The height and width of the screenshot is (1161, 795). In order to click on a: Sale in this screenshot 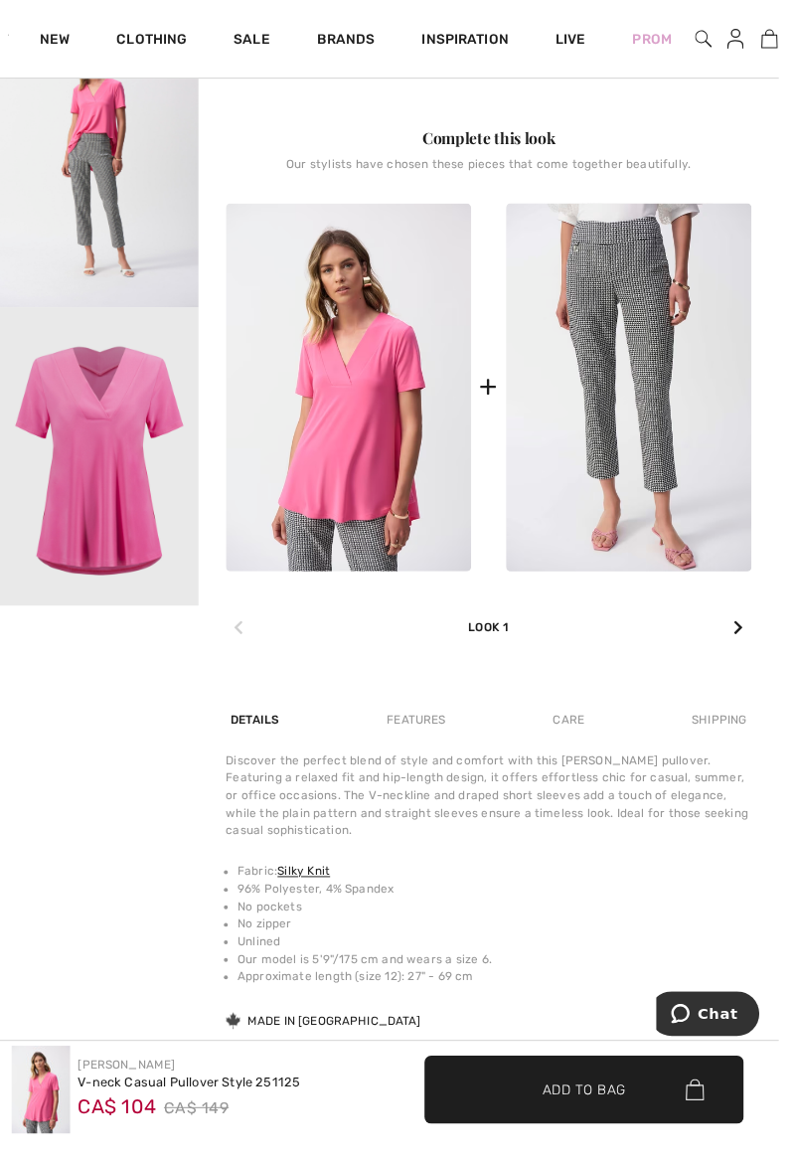, I will do `click(257, 42)`.